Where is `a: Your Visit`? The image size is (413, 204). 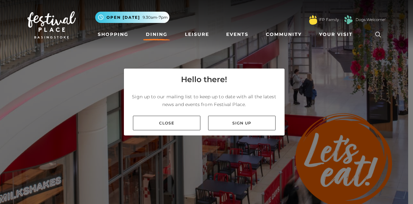 a: Your Visit is located at coordinates (337, 34).